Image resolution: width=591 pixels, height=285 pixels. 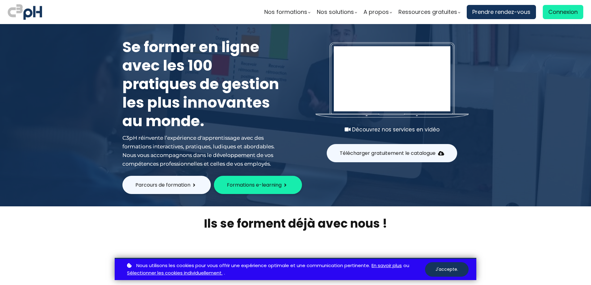 What do you see at coordinates (376, 12) in the screenshot?
I see `span: A propos` at bounding box center [376, 12].